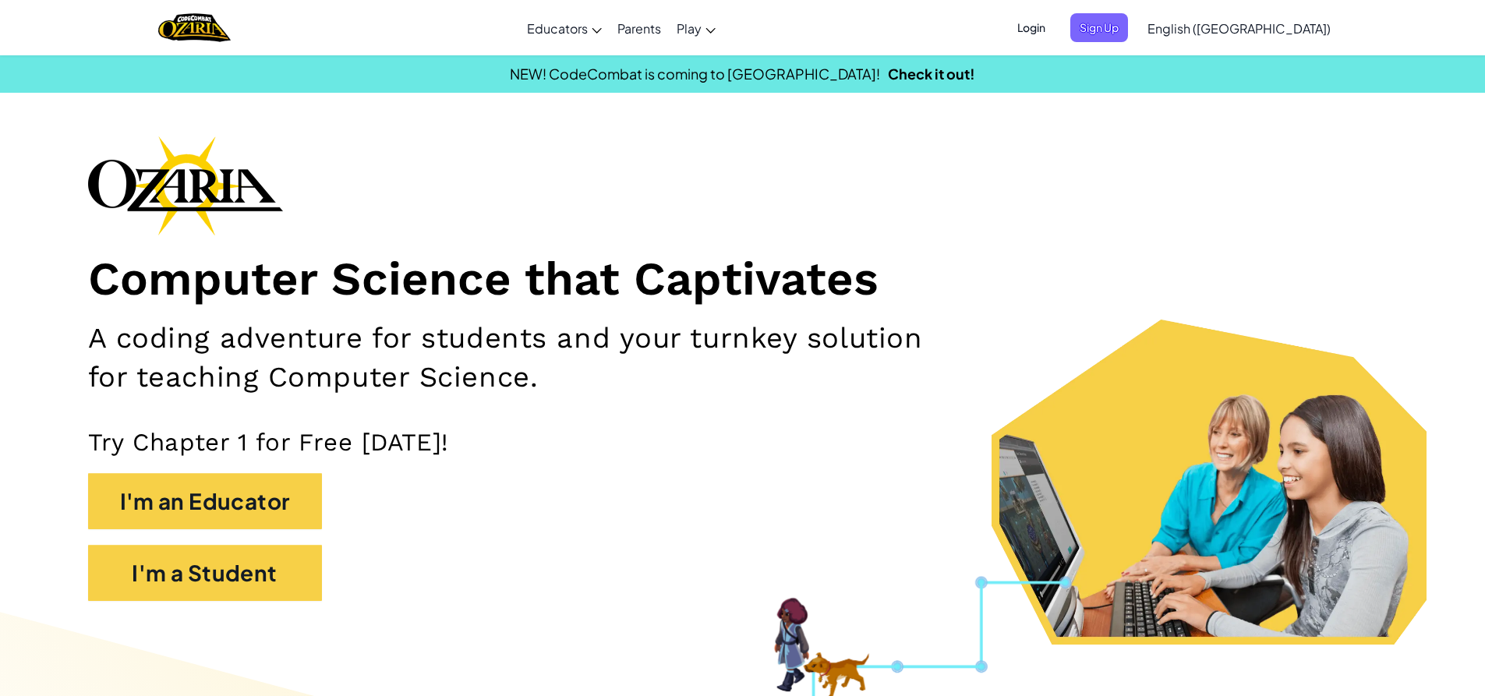 The height and width of the screenshot is (696, 1485). I want to click on a: Ozaria by CodeCombat logo, so click(194, 27).